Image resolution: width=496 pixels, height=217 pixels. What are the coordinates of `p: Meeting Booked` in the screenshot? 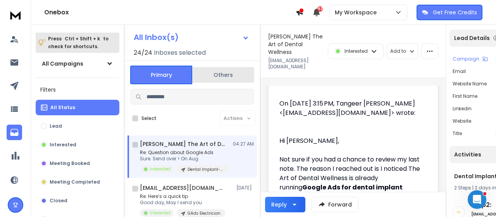 It's located at (70, 163).